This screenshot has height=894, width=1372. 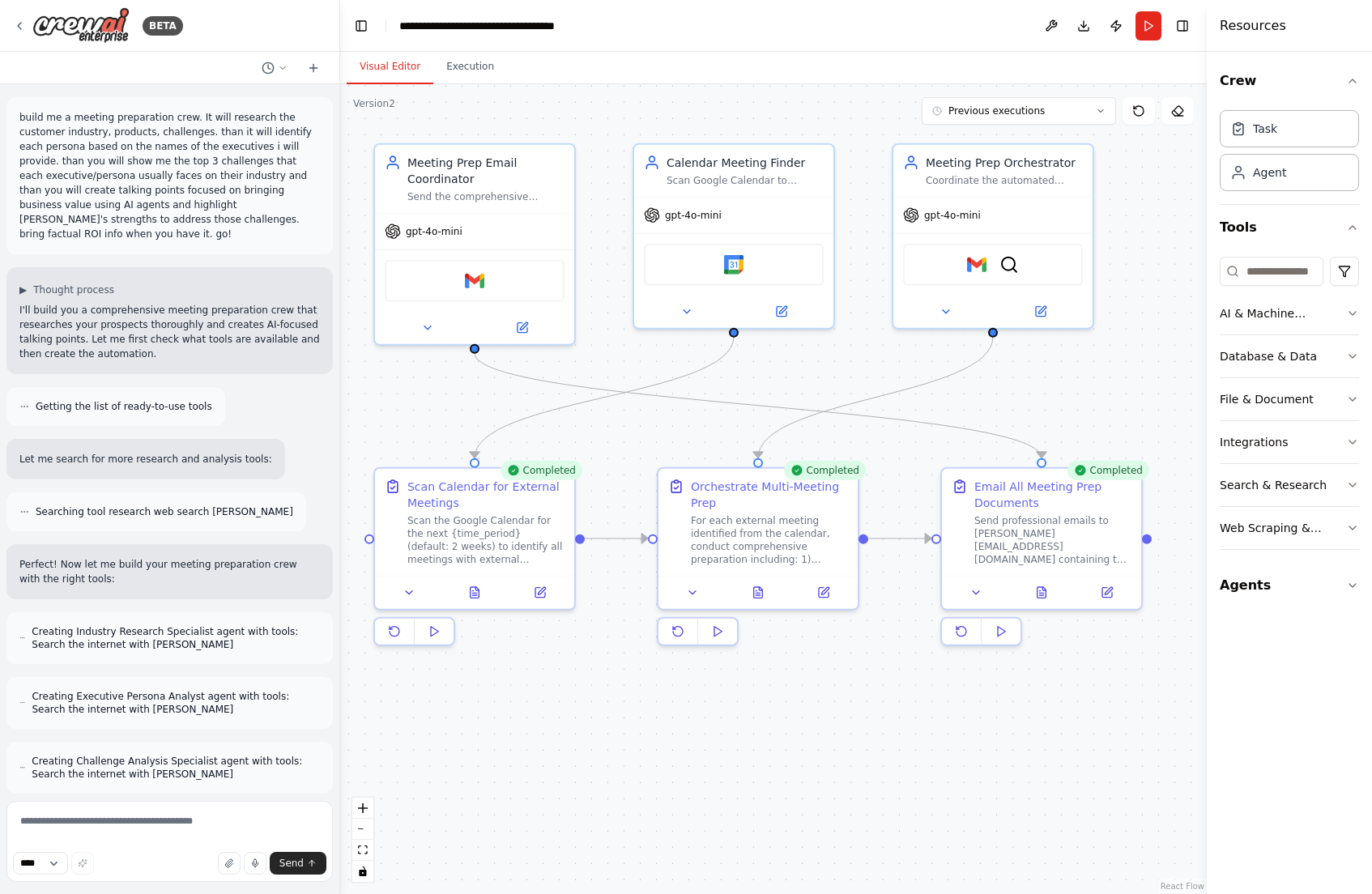 I want to click on button: Agents, so click(x=1290, y=586).